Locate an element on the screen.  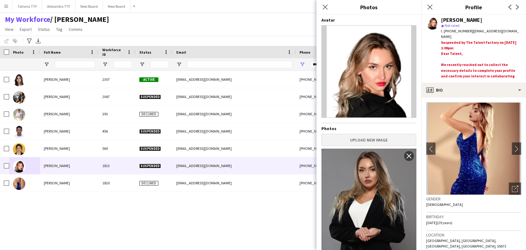
h3: Photos is located at coordinates (369, 7).